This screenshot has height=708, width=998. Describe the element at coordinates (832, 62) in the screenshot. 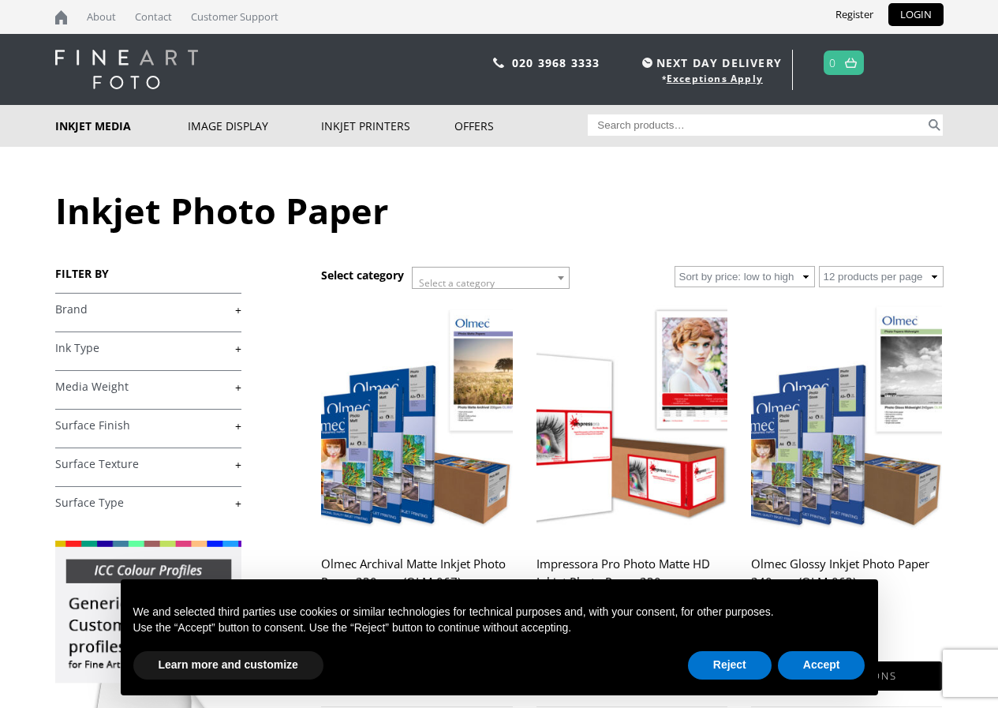

I see `a: 0` at that location.